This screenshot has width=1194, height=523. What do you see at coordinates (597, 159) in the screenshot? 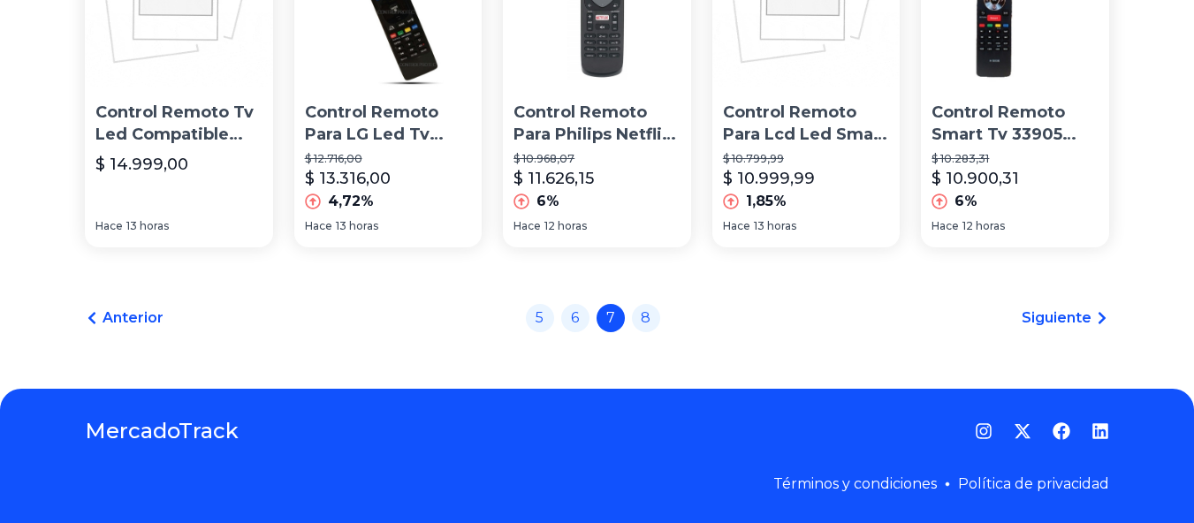
I see `p: $ 10.968,07` at bounding box center [597, 159].